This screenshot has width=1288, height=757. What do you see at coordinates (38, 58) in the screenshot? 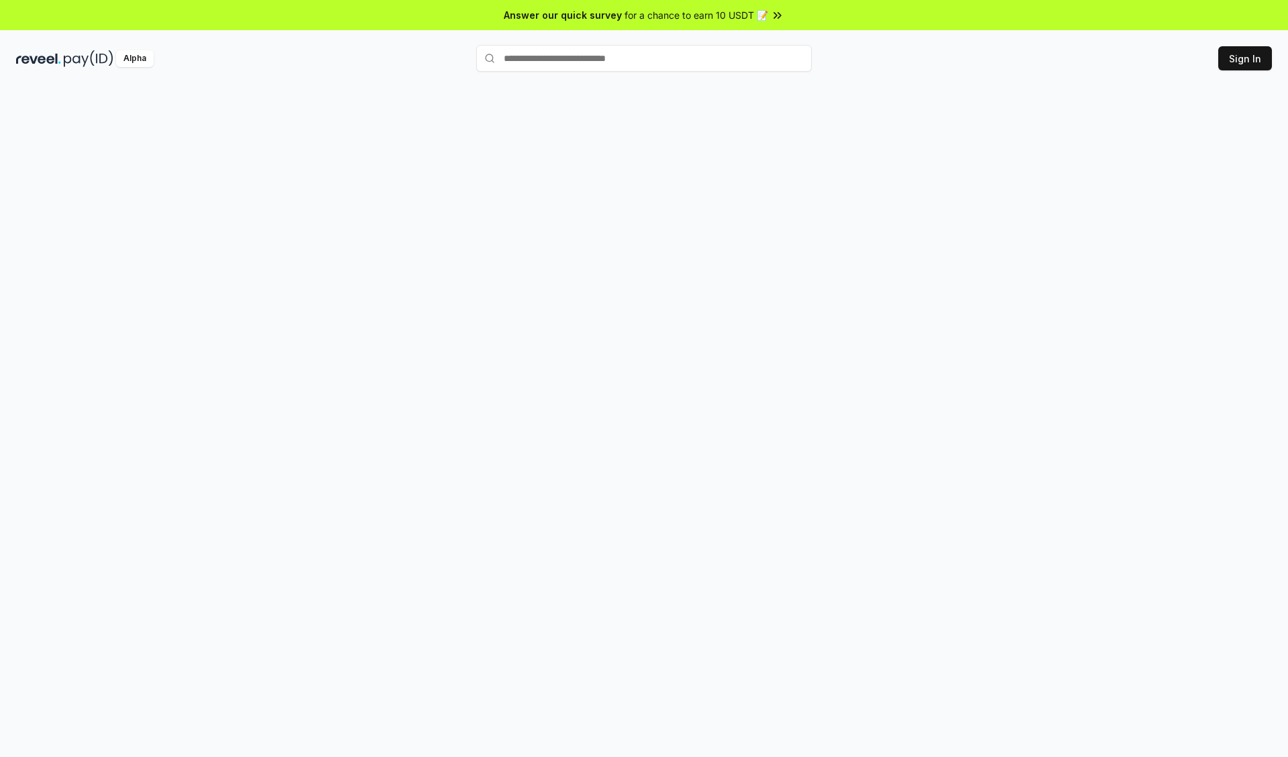
I see `img: reveel_dark` at bounding box center [38, 58].